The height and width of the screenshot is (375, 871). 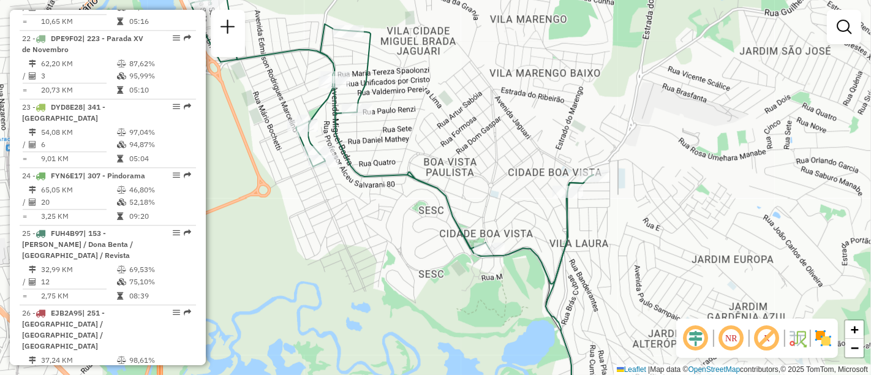 What do you see at coordinates (854, 329) in the screenshot?
I see `a: Zoom in` at bounding box center [854, 329].